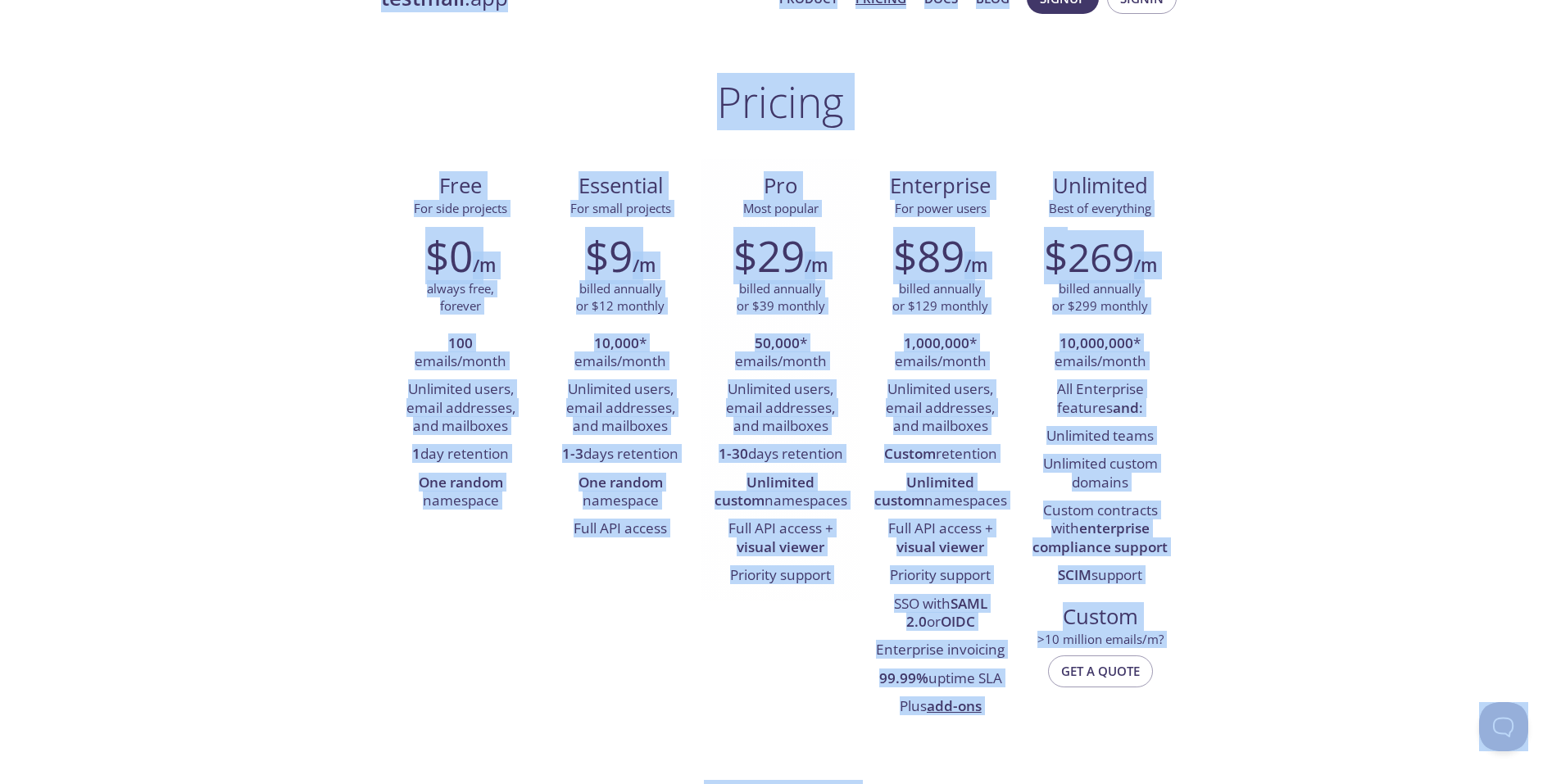 The image size is (1561, 784). Describe the element at coordinates (417, 453) in the screenshot. I see `strong: 1` at that location.